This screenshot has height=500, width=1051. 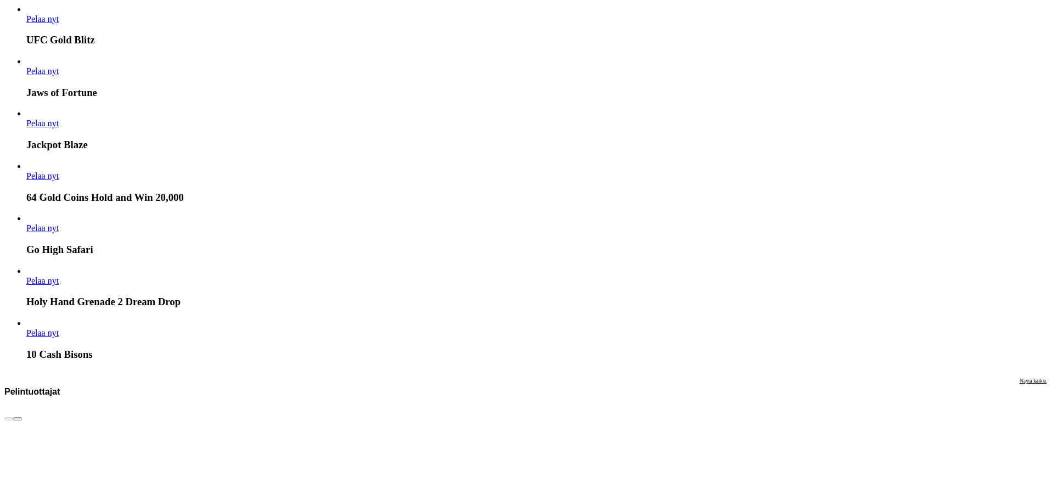 I want to click on h3: Holy Hand Grenade 2 Dream Drop, so click(x=536, y=302).